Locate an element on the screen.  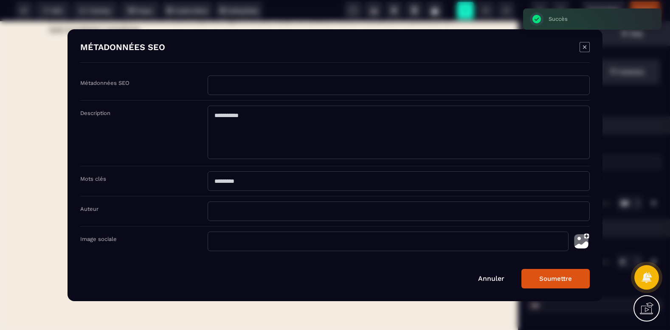
h4: MÉTADONNÉES SEO is located at coordinates (123, 48).